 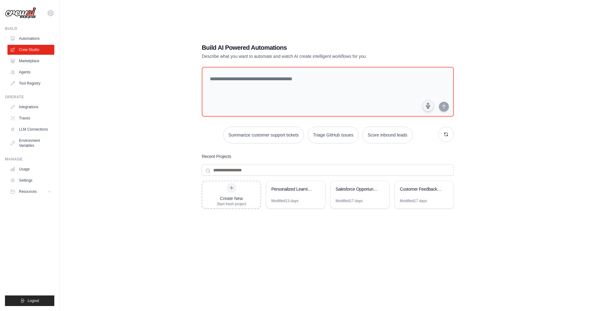 What do you see at coordinates (264, 135) in the screenshot?
I see `button: Summarize customer support tickets` at bounding box center [264, 135].